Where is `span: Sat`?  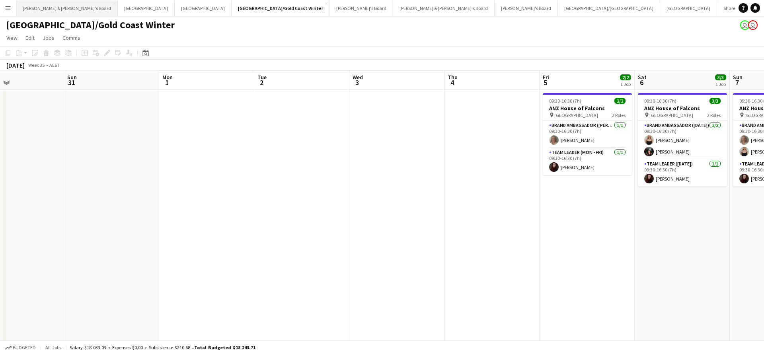
span: Sat is located at coordinates (642, 77).